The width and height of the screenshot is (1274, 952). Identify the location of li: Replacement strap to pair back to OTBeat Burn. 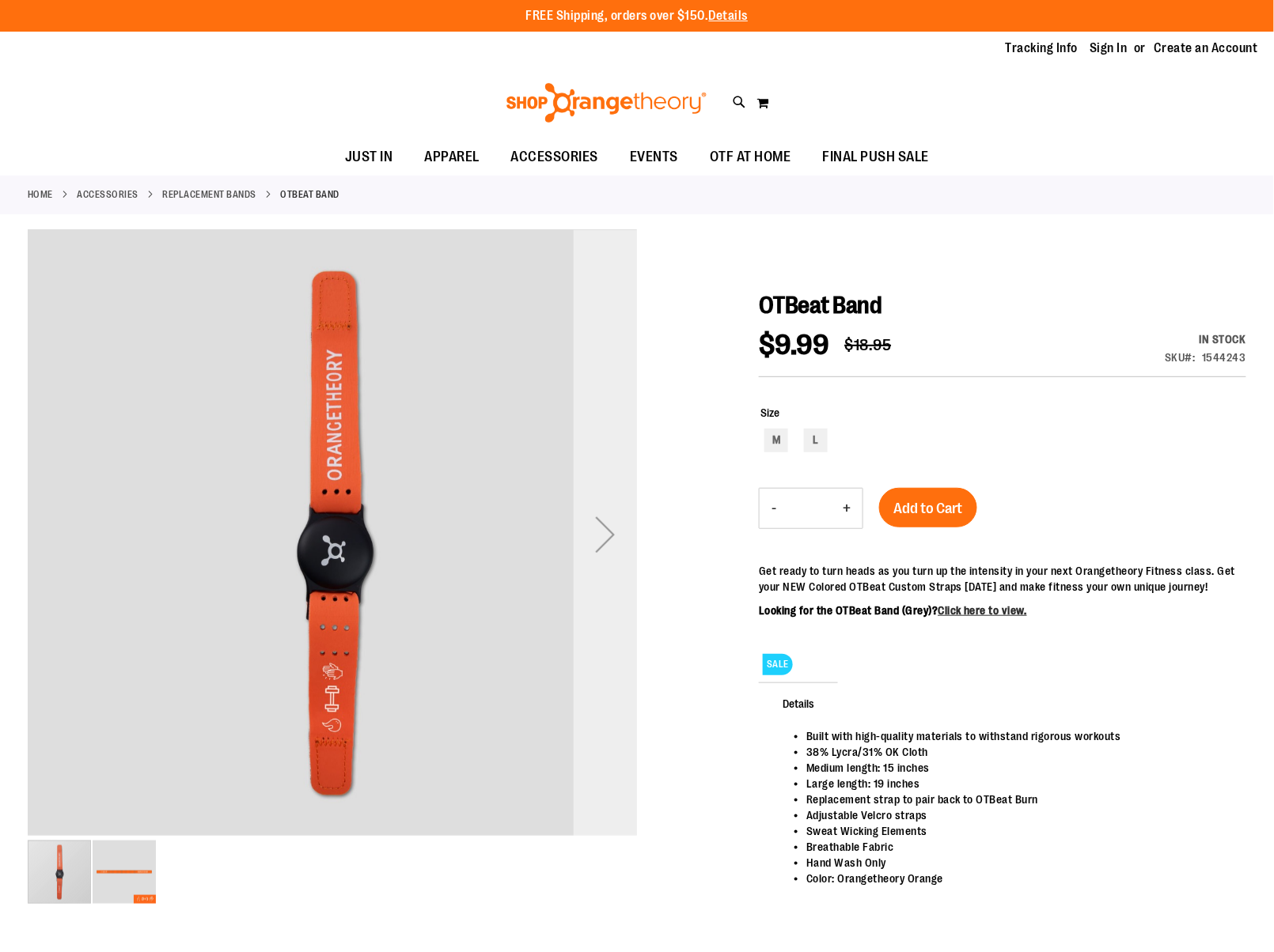
(1018, 800).